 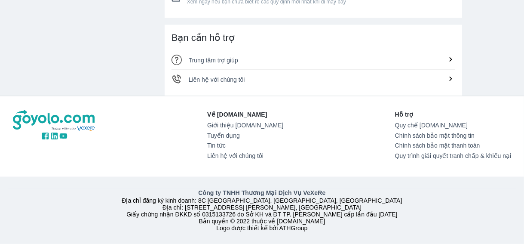 I want to click on a: Tuyển dụng, so click(x=245, y=135).